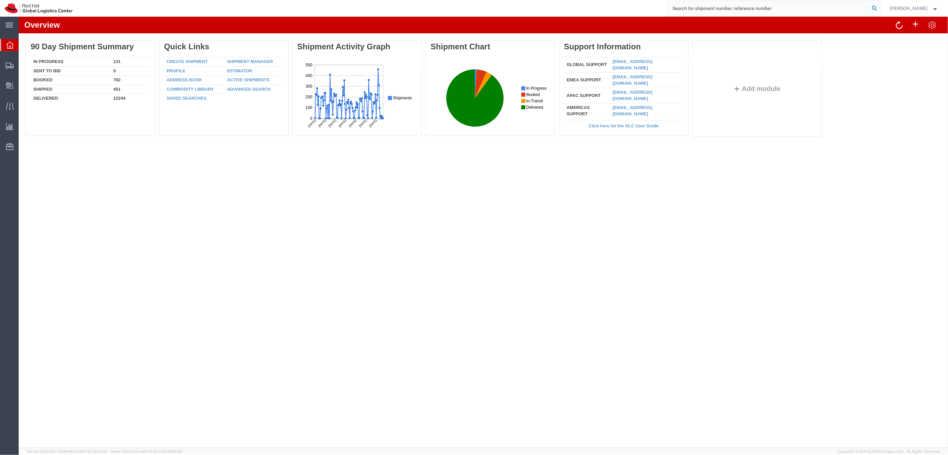  Describe the element at coordinates (112, 81) in the screenshot. I see `td: 12244` at that location.